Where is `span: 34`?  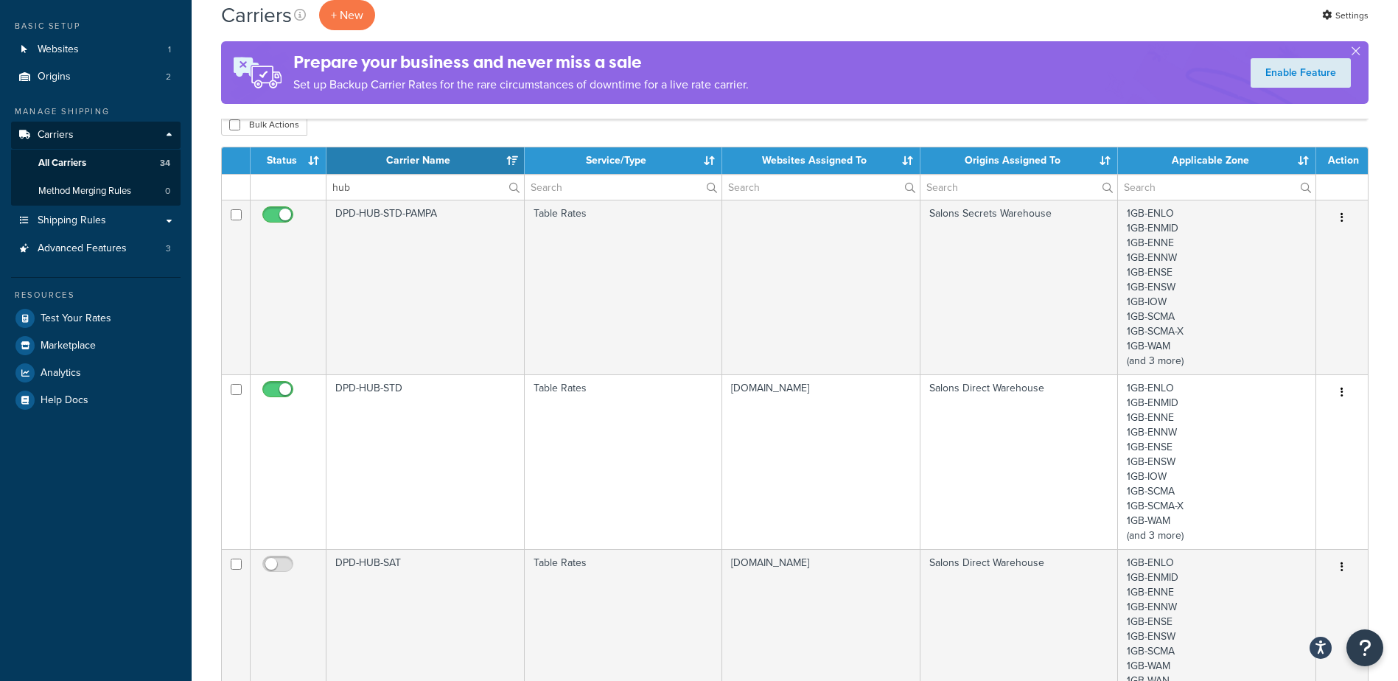
span: 34 is located at coordinates (165, 163).